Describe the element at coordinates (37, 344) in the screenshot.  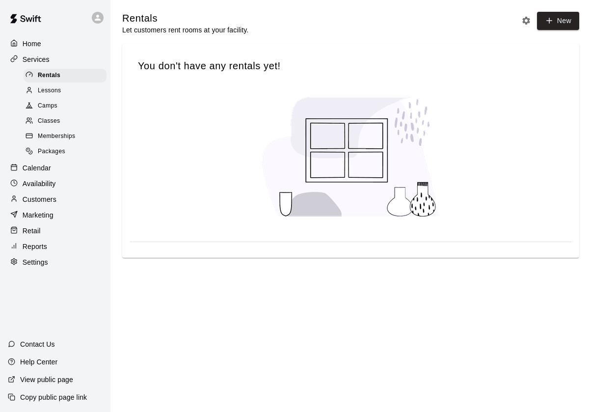
I see `p: Contact Us` at that location.